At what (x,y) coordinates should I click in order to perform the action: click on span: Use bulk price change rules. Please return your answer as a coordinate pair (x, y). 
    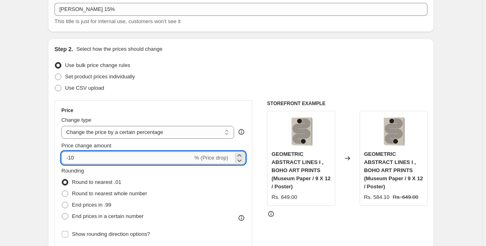
    Looking at the image, I should click on (98, 65).